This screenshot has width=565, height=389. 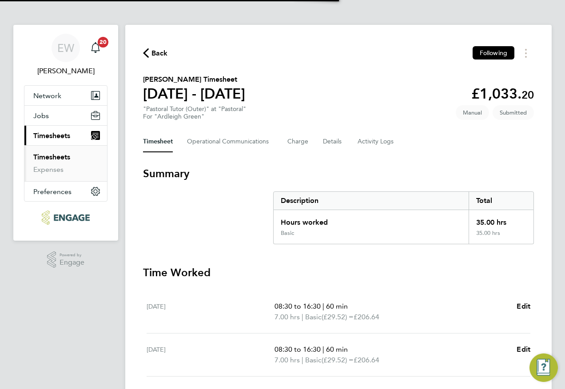 What do you see at coordinates (494, 53) in the screenshot?
I see `button: Following` at bounding box center [494, 53].